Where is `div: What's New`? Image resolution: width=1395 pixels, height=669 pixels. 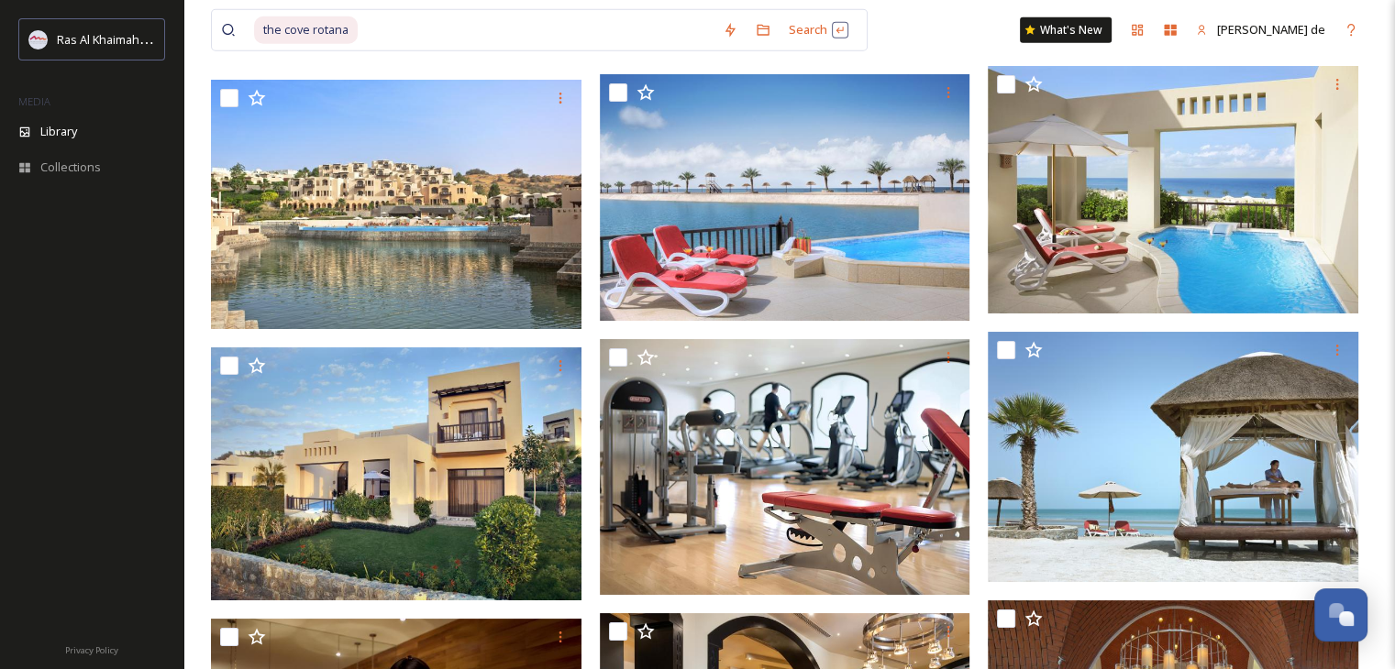 div: What's New is located at coordinates (1066, 30).